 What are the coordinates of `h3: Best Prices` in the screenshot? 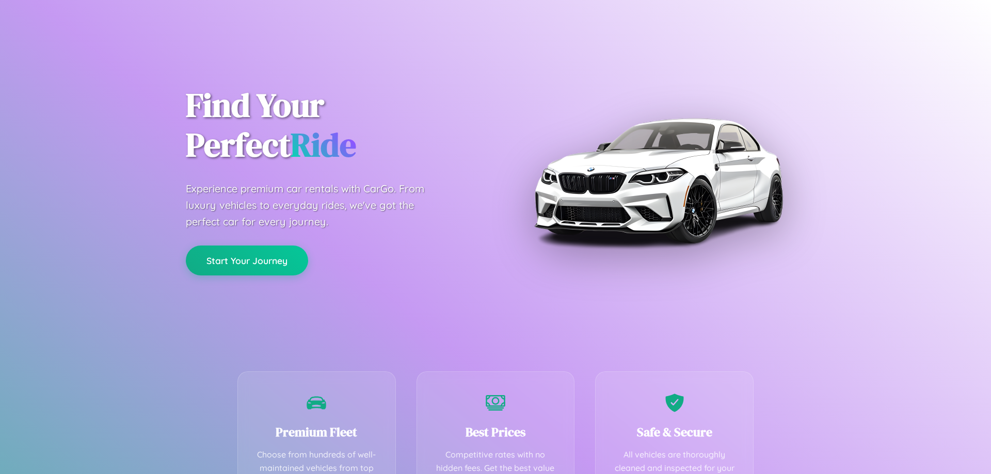 It's located at (495, 432).